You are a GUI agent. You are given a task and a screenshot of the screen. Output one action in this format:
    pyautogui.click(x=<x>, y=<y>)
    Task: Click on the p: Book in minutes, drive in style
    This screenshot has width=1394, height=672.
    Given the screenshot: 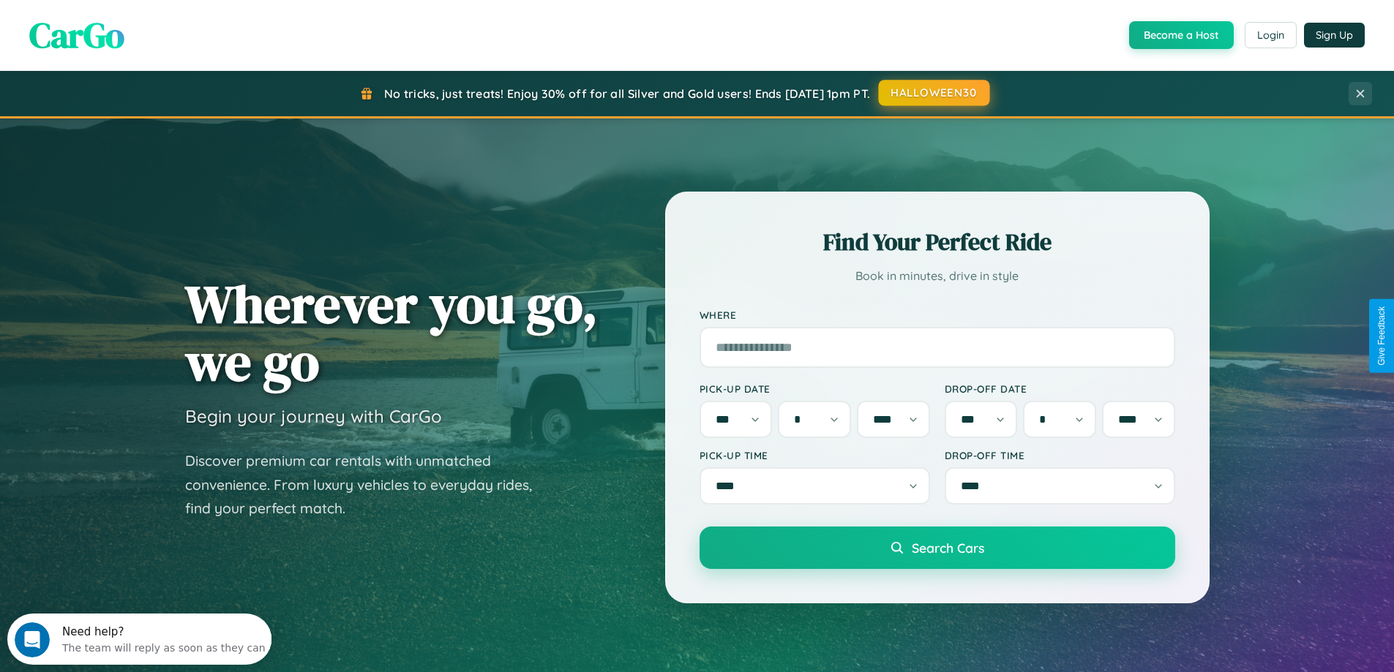 What is the action you would take?
    pyautogui.click(x=937, y=276)
    